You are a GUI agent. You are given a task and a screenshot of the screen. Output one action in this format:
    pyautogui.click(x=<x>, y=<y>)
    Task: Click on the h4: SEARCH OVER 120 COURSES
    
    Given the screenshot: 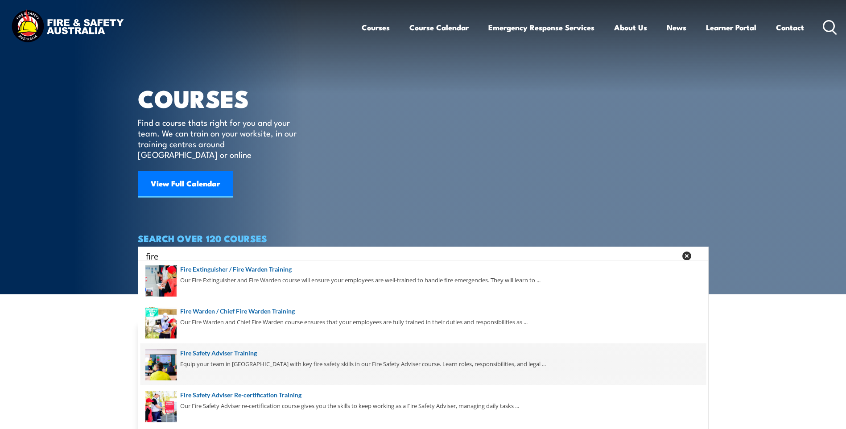 What is the action you would take?
    pyautogui.click(x=423, y=238)
    